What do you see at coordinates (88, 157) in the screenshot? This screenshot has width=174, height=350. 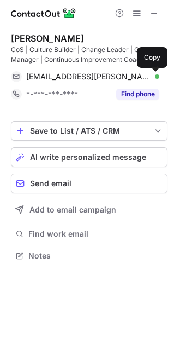 I see `span: AI write personalized message` at bounding box center [88, 157].